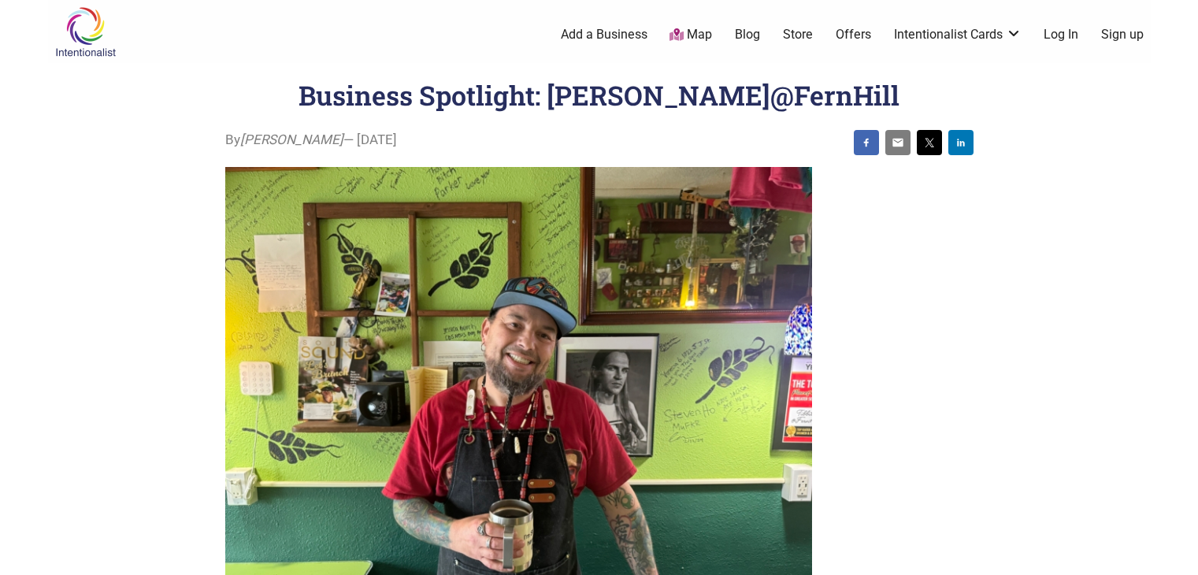  I want to click on a: Store, so click(798, 35).